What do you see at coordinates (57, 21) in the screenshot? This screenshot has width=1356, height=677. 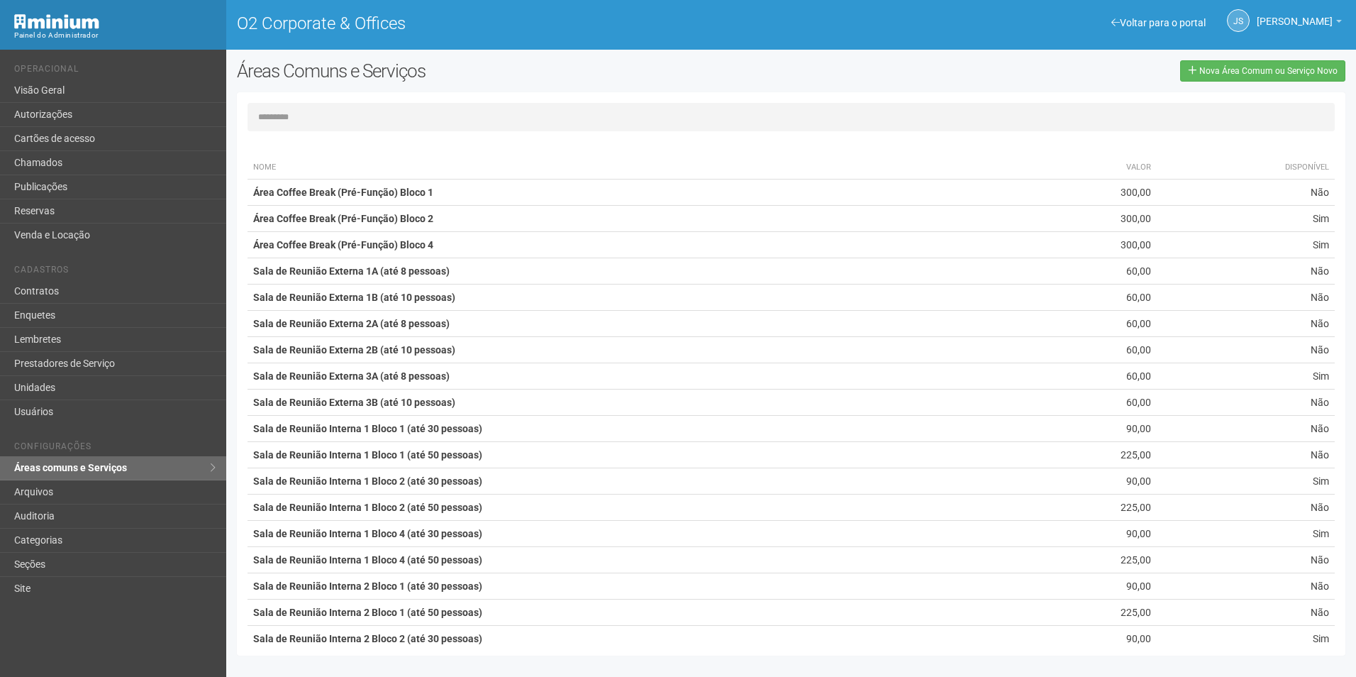 I see `img: Minium` at bounding box center [57, 21].